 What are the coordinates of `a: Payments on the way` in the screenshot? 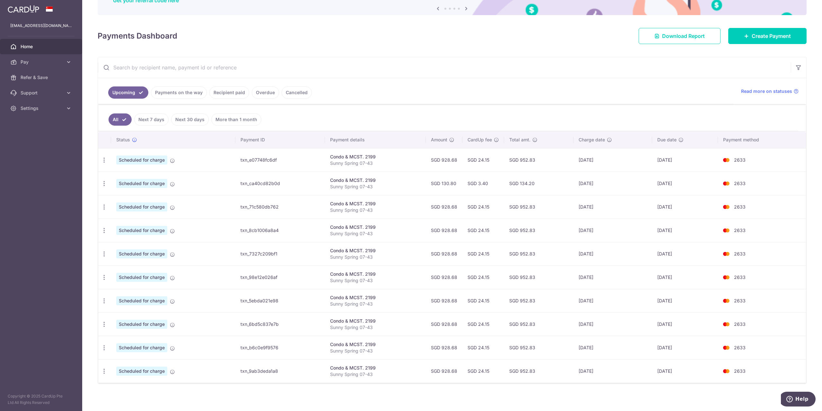 It's located at (179, 93).